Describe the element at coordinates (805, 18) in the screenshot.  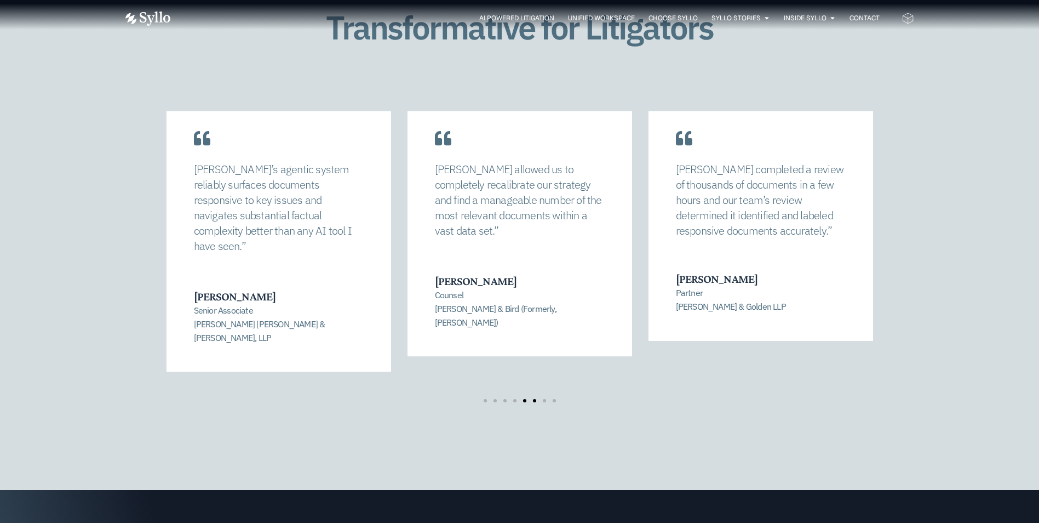
I see `a: Inside Syllo` at that location.